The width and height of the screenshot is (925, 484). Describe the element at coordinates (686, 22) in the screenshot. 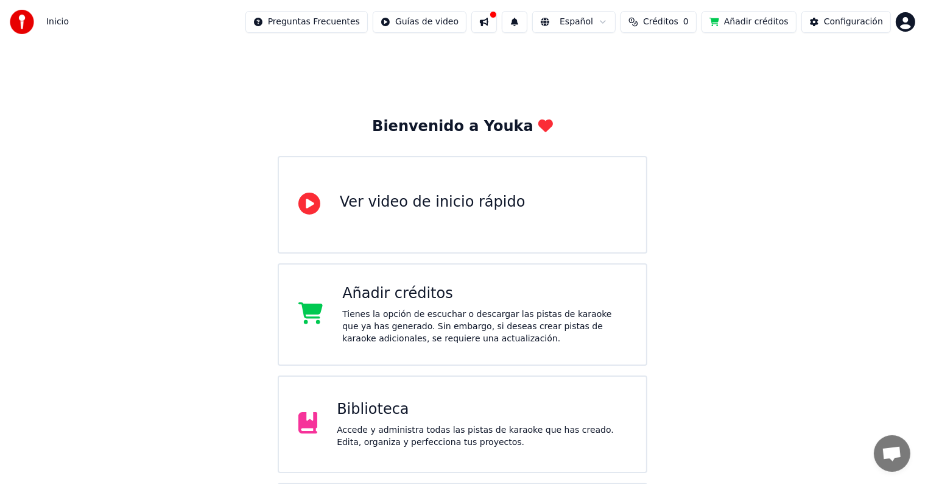

I see `span: 0` at that location.